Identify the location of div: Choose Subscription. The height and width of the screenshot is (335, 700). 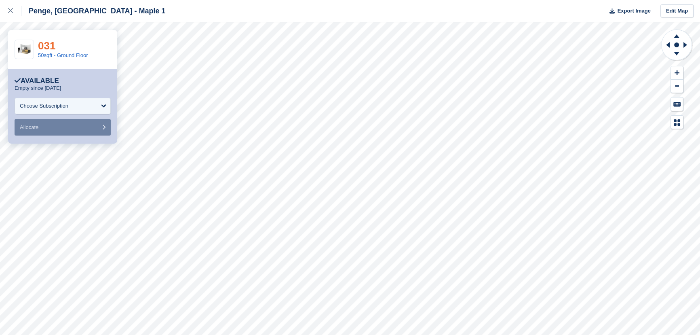
(44, 106).